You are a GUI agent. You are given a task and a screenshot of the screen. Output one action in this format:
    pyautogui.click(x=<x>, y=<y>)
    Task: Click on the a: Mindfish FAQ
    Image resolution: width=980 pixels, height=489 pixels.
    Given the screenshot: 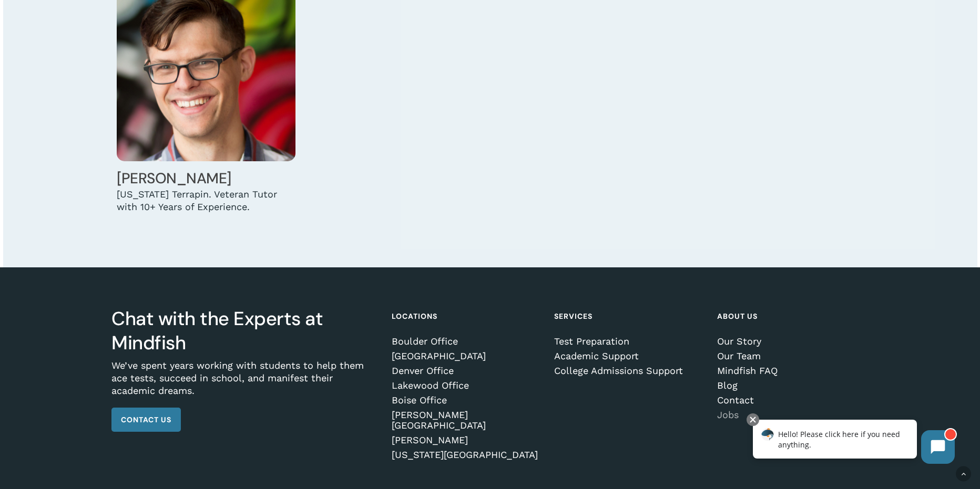 What is the action you would take?
    pyautogui.click(x=790, y=371)
    